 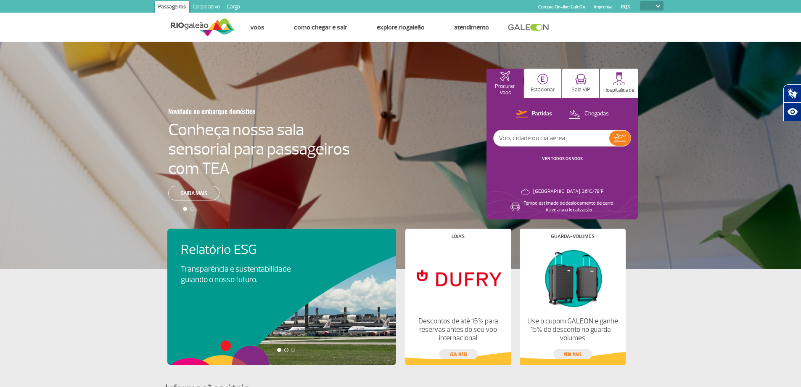 What do you see at coordinates (543, 79) in the screenshot?
I see `img: carParkingHome.svg` at bounding box center [543, 79].